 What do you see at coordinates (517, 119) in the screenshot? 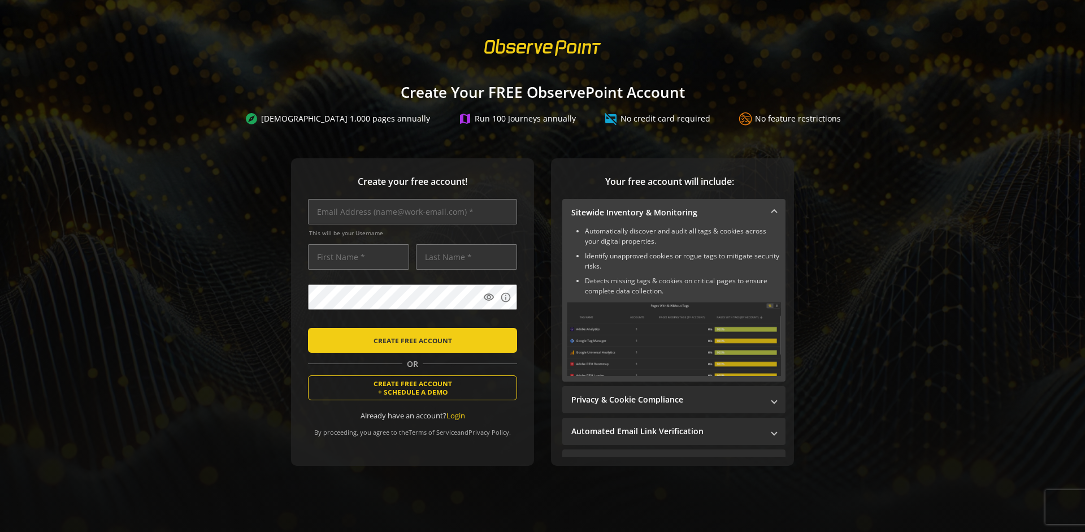
I see `div: Run 100 Journeys annually` at bounding box center [517, 119].